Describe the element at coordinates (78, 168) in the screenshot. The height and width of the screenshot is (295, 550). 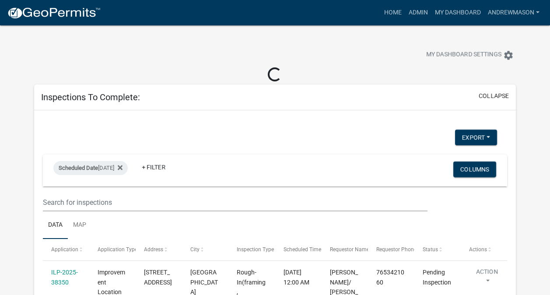
I see `span: Scheduled Date` at that location.